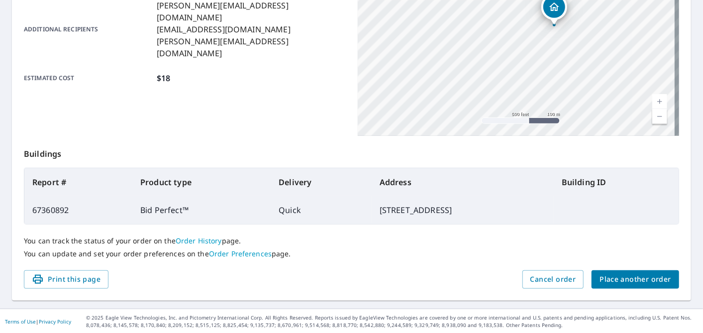  What do you see at coordinates (553, 279) in the screenshot?
I see `button: Cancel order` at bounding box center [553, 279].